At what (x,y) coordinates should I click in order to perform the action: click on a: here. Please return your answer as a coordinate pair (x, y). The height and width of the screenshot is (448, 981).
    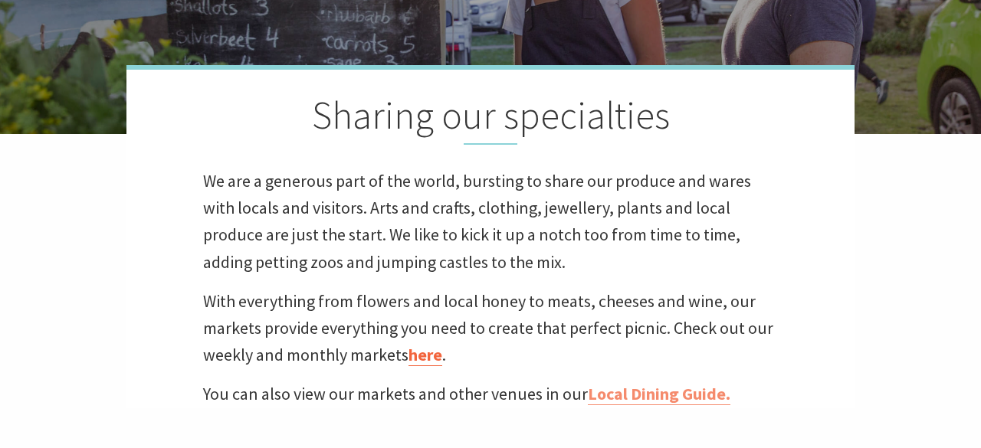
    Looking at the image, I should click on (425, 355).